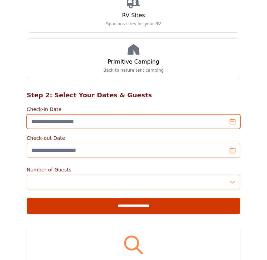 This screenshot has width=267, height=260. What do you see at coordinates (133, 24) in the screenshot?
I see `p: Spacious sites for your RV` at bounding box center [133, 24].